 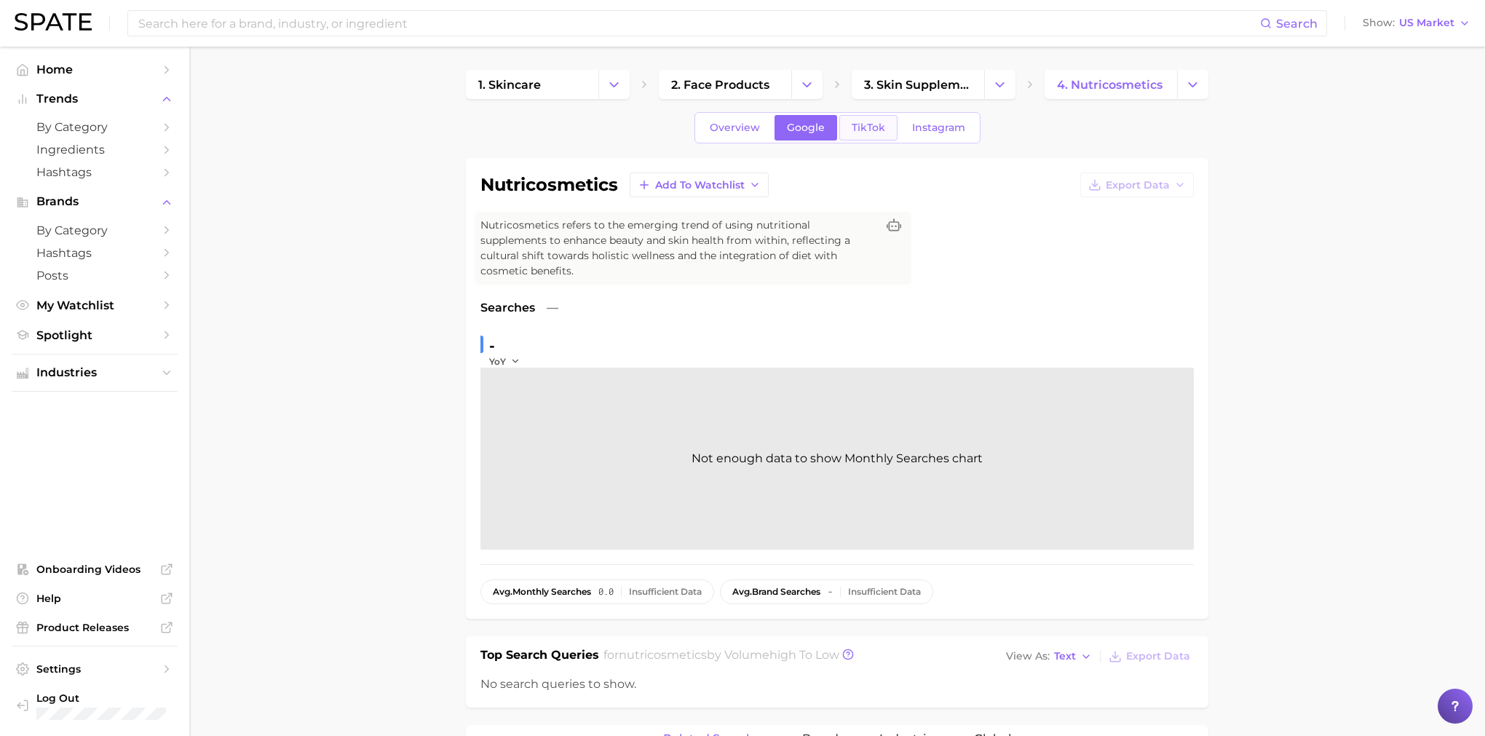 I want to click on a: Help, so click(x=95, y=599).